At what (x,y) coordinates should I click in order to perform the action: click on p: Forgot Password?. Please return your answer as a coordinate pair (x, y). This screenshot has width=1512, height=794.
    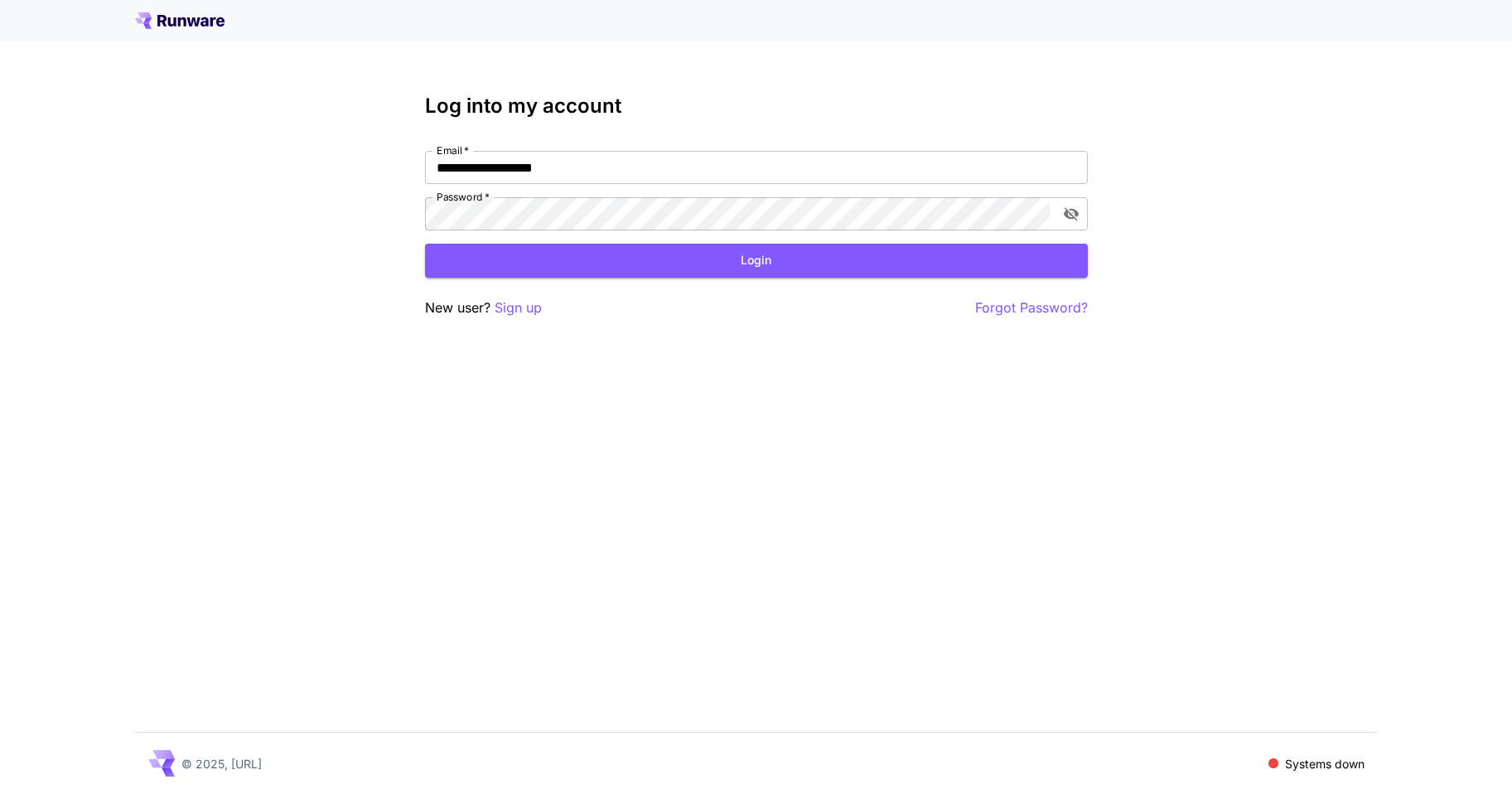
    Looking at the image, I should click on (1032, 308).